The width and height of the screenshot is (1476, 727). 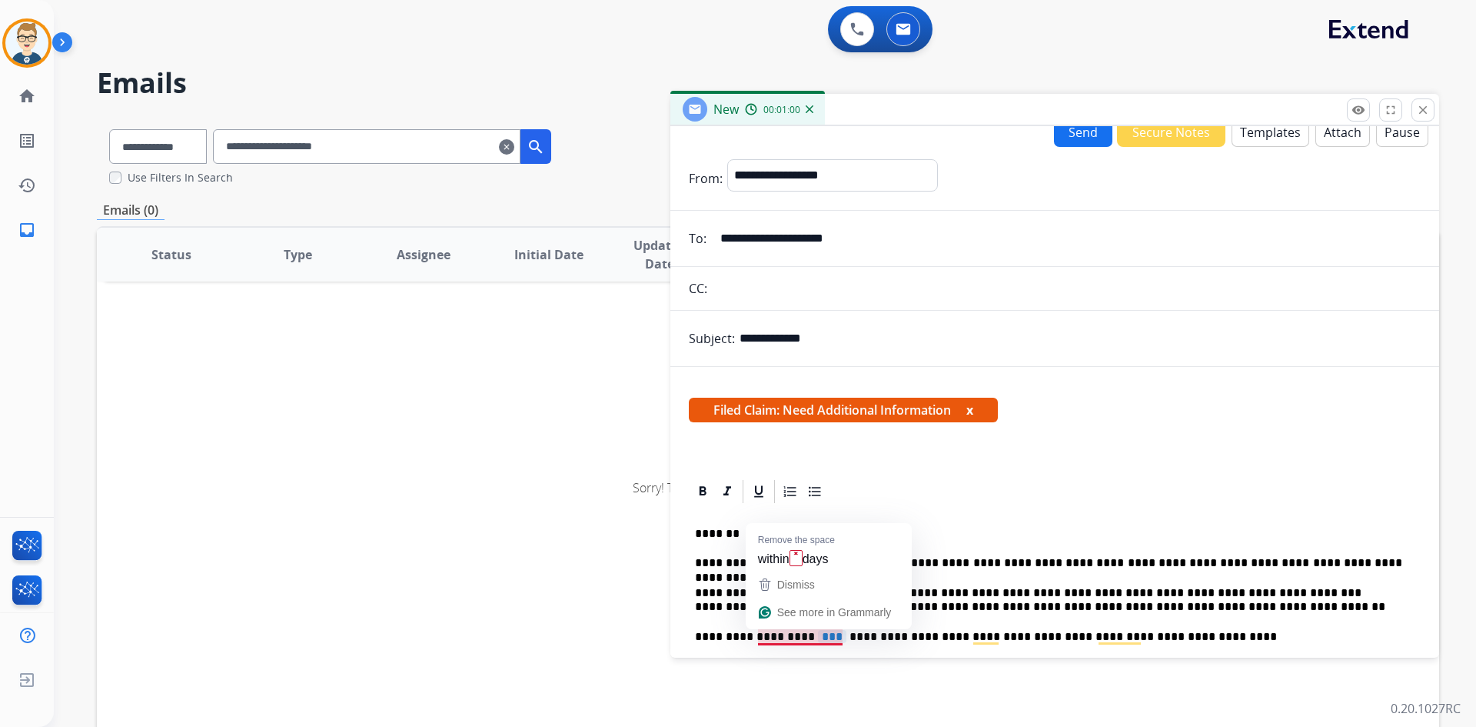 What do you see at coordinates (703, 491) in the screenshot?
I see `div: Bold` at bounding box center [703, 491].